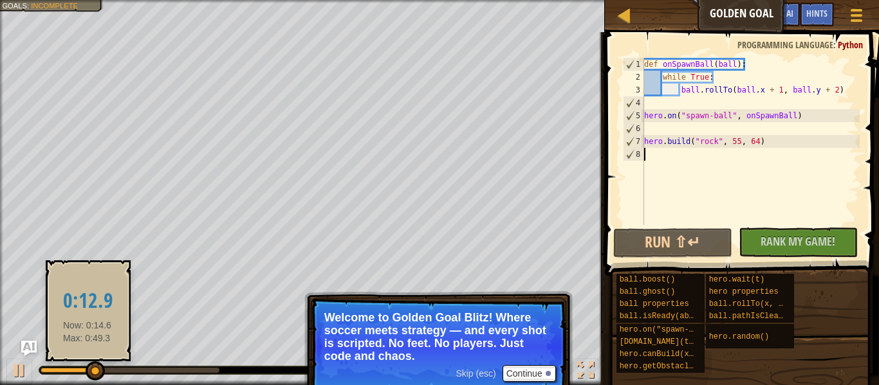  What do you see at coordinates (663, 355) in the screenshot?
I see `span: hero.canBuild(x, y)` at bounding box center [663, 355].